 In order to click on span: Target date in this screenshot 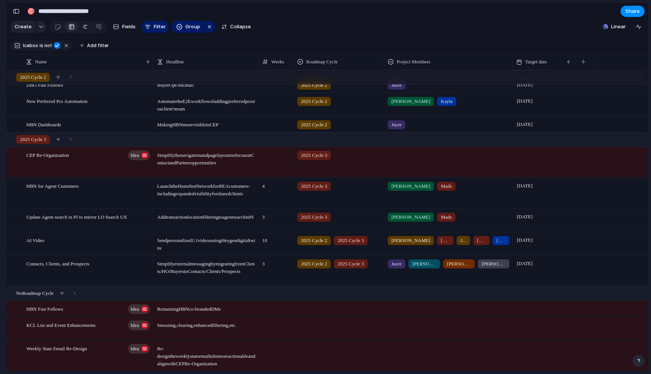, I will do `click(536, 62)`.